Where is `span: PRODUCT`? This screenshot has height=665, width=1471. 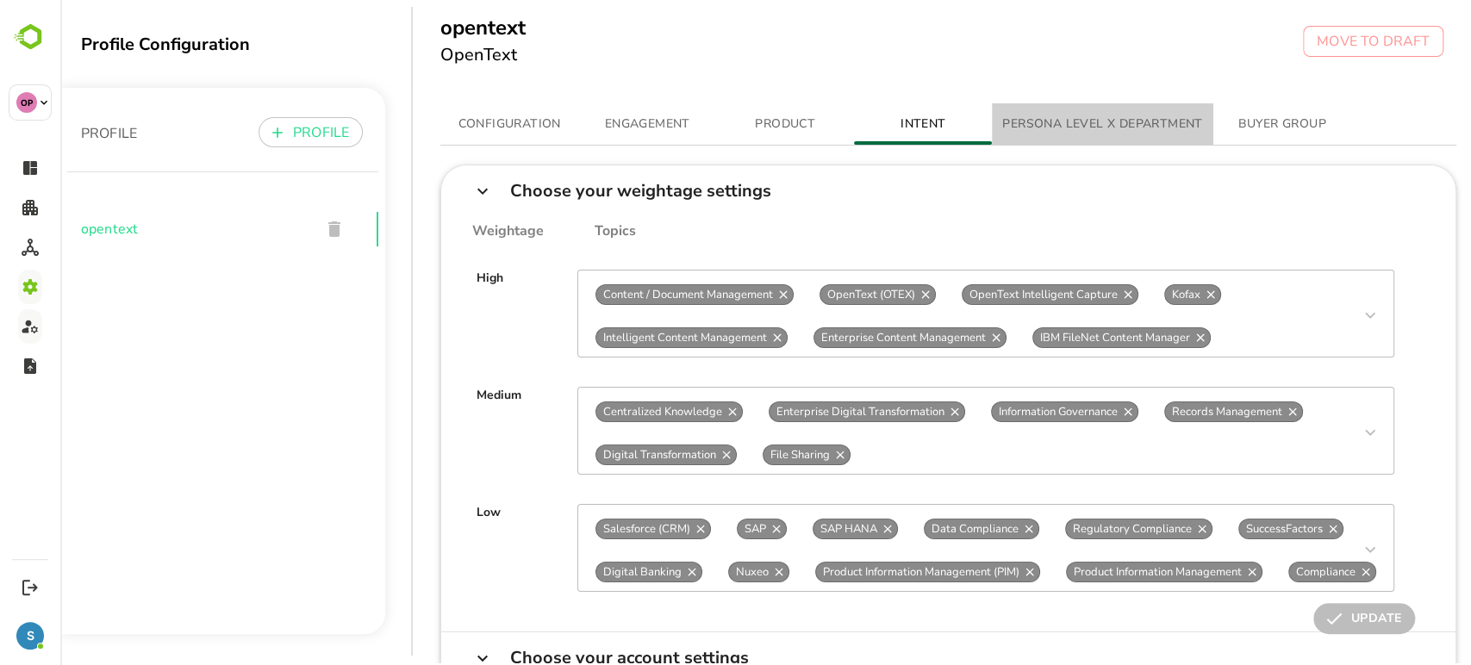
span: PRODUCT is located at coordinates (725, 124).